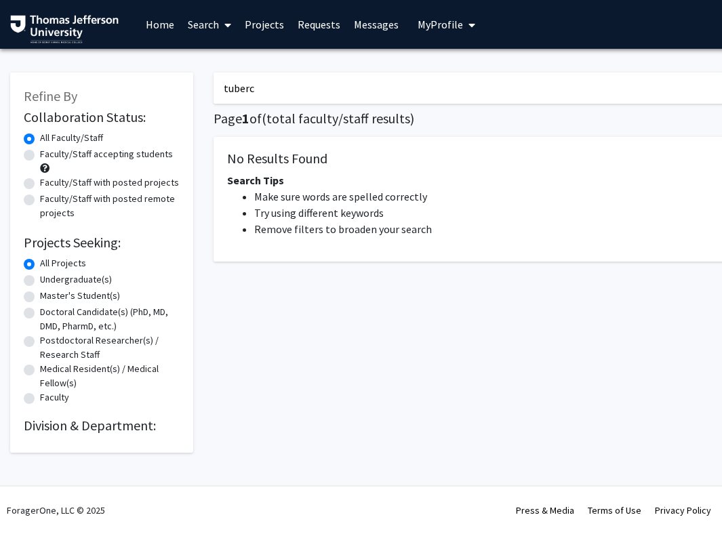  What do you see at coordinates (376, 24) in the screenshot?
I see `a: Messages` at bounding box center [376, 24].